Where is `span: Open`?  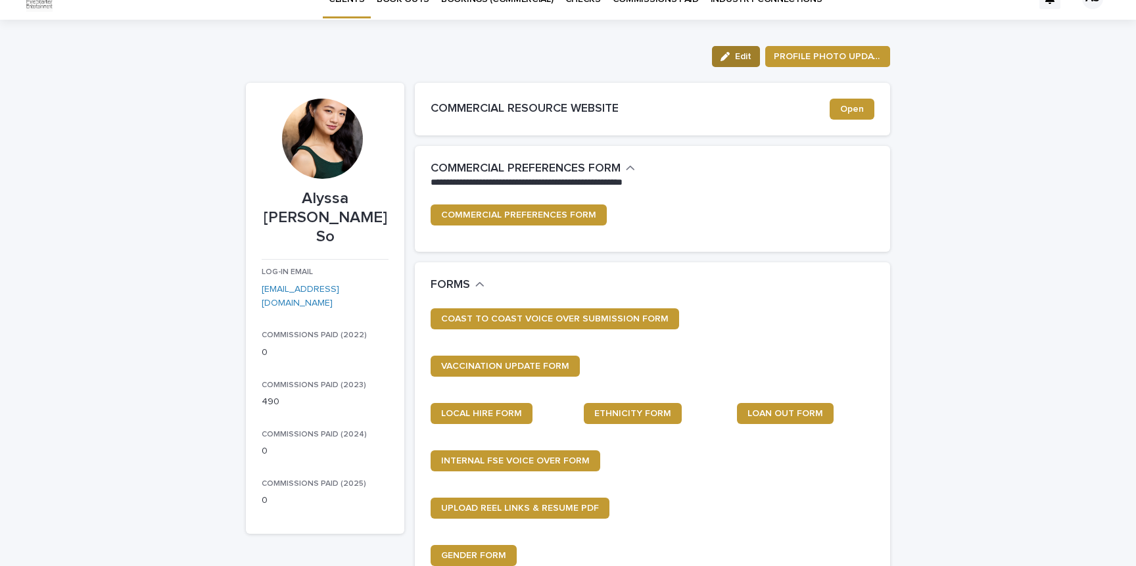 span: Open is located at coordinates (852, 109).